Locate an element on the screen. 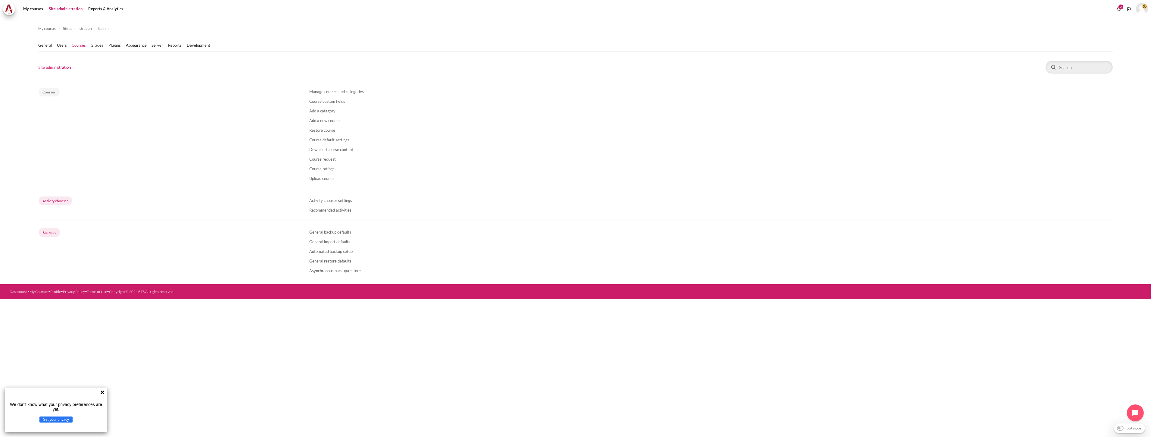 Image resolution: width=1151 pixels, height=437 pixels. a: Privacy Policy is located at coordinates (74, 291).